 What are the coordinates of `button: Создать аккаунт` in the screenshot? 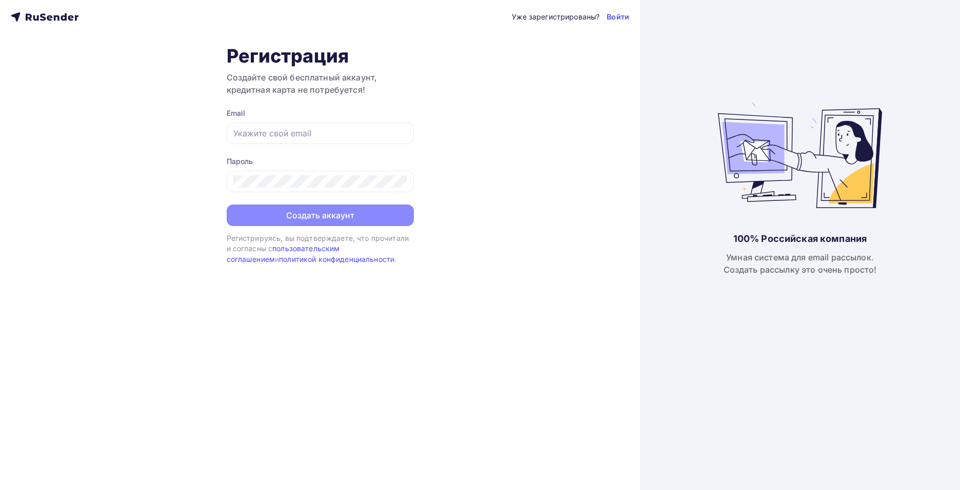 It's located at (320, 215).